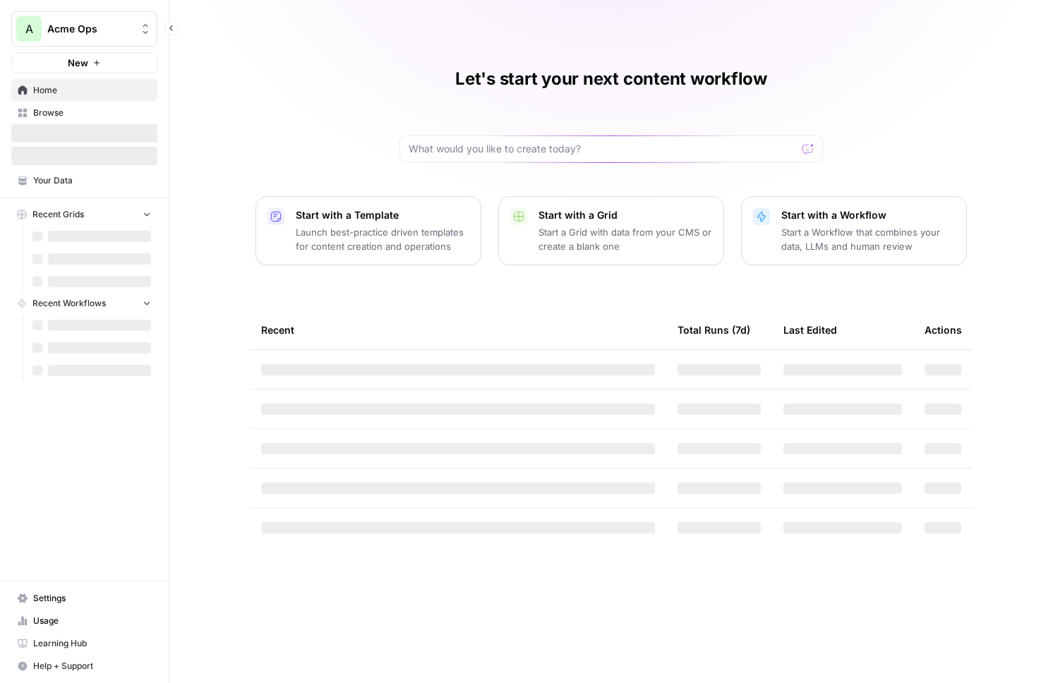 This screenshot has height=683, width=1053. Describe the element at coordinates (92, 666) in the screenshot. I see `span: Help + Support` at that location.